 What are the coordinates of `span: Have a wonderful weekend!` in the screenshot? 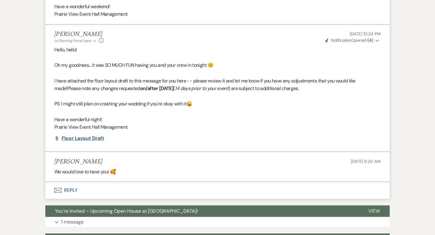 It's located at (82, 6).